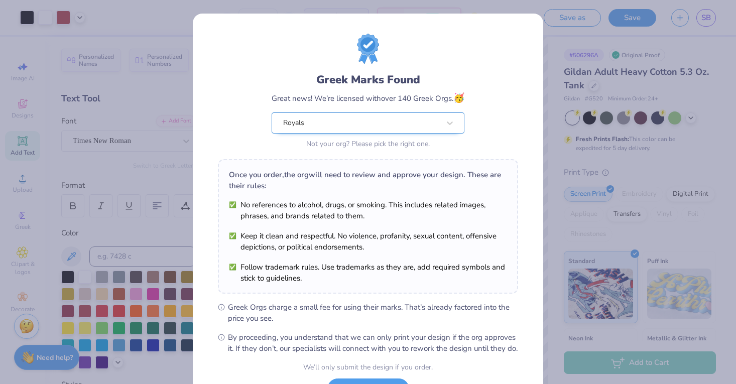 This screenshot has height=384, width=736. I want to click on li: No references to alcohol, drugs, or smoking. This includes related images, phrases, and brands re..., so click(368, 210).